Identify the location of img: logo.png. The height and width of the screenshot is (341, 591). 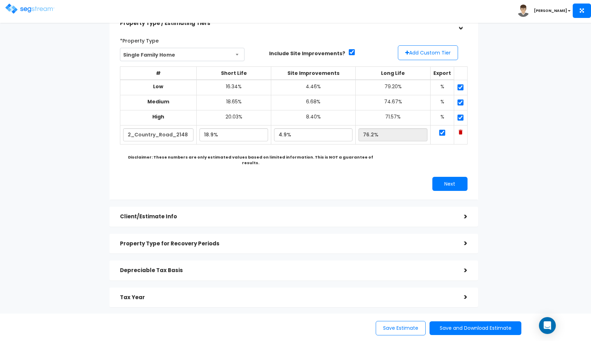
(30, 8).